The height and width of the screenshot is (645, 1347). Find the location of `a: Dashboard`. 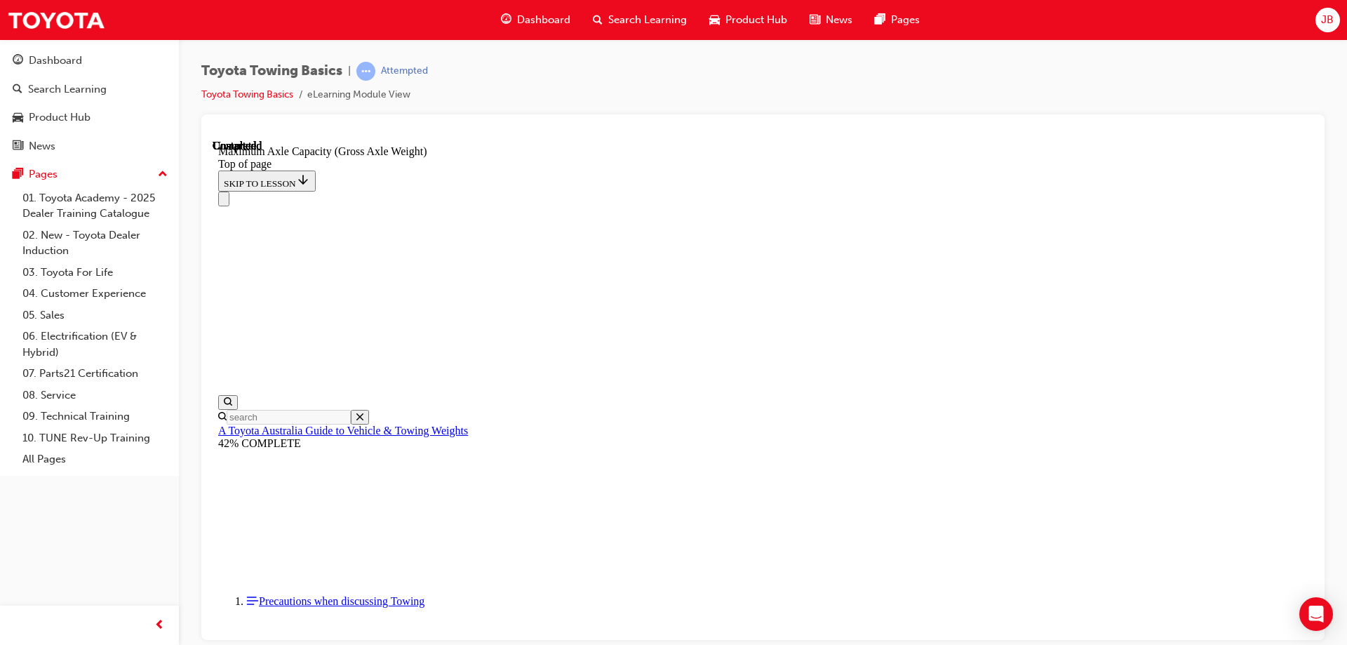

a: Dashboard is located at coordinates (89, 60).